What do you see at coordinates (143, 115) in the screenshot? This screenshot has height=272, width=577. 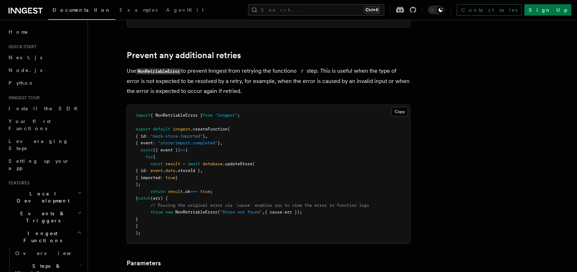 I see `span: import` at bounding box center [143, 115].